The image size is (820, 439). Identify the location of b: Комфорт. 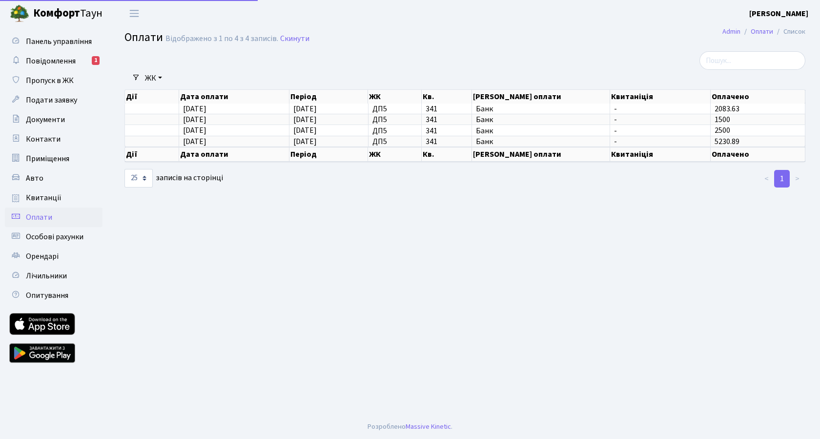
(57, 13).